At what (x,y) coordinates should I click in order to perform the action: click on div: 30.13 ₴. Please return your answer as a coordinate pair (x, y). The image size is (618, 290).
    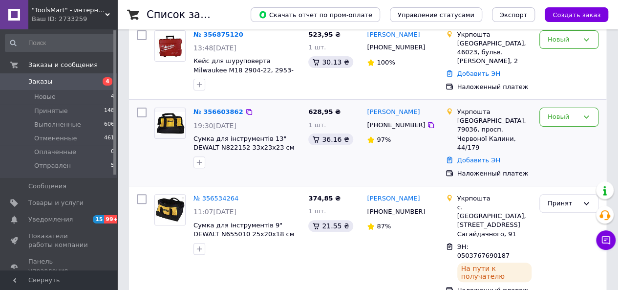
    Looking at the image, I should click on (330, 62).